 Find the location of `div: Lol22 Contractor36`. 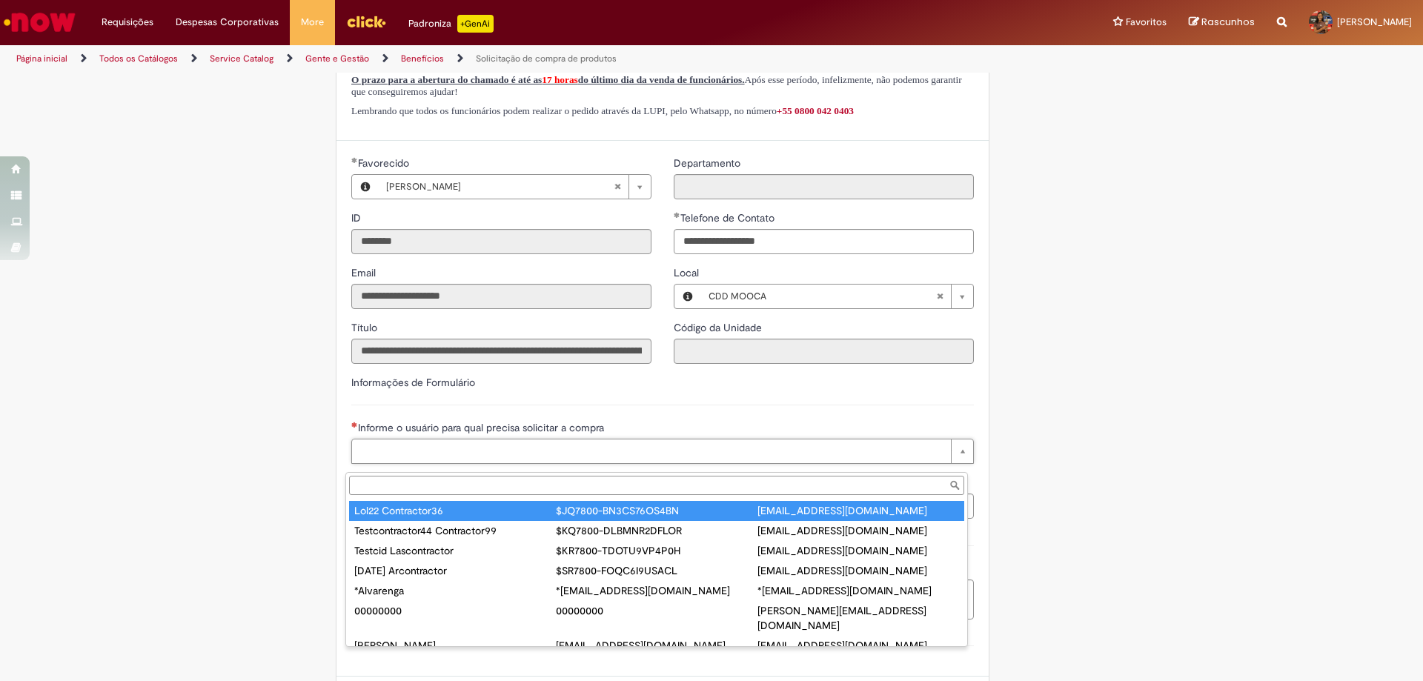

div: Lol22 Contractor36 is located at coordinates (455, 511).